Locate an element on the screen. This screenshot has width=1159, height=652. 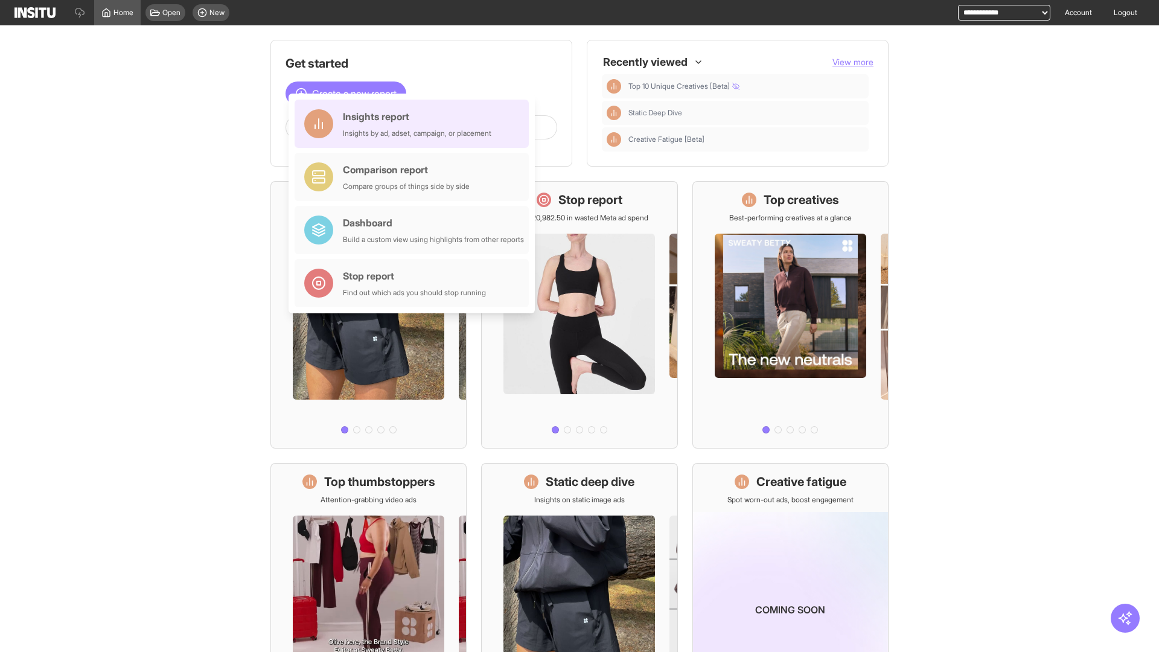
p: Insights on static image ads is located at coordinates (579, 500).